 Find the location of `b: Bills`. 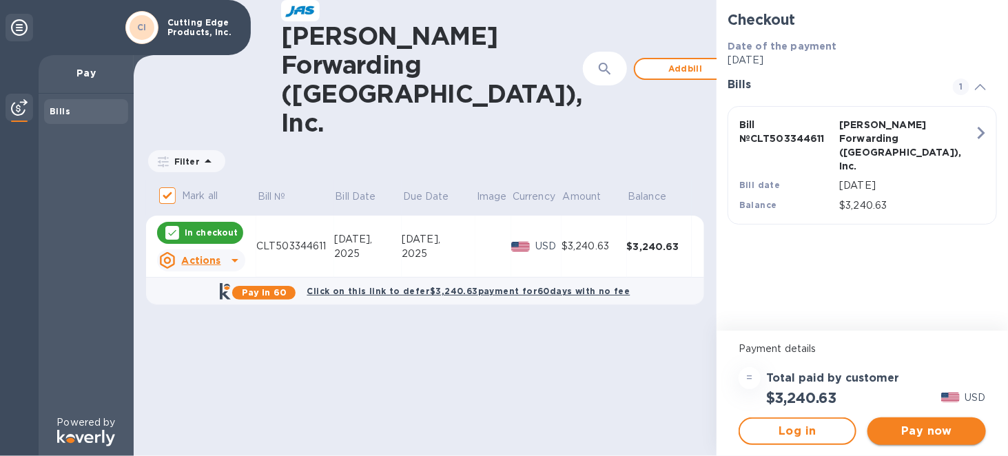

b: Bills is located at coordinates (60, 111).